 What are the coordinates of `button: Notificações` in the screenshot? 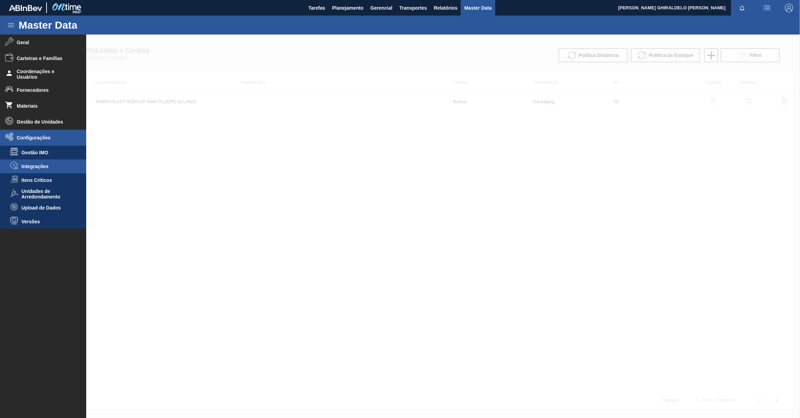 It's located at (742, 8).